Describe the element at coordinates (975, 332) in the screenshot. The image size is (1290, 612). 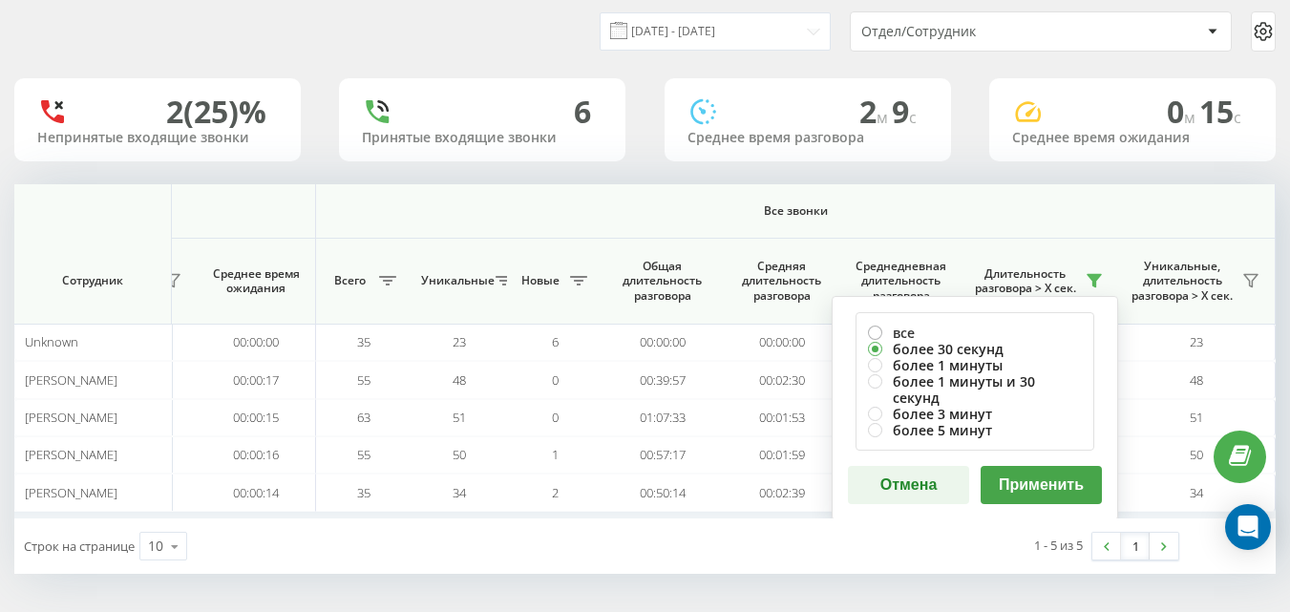
I see `label: все` at that location.